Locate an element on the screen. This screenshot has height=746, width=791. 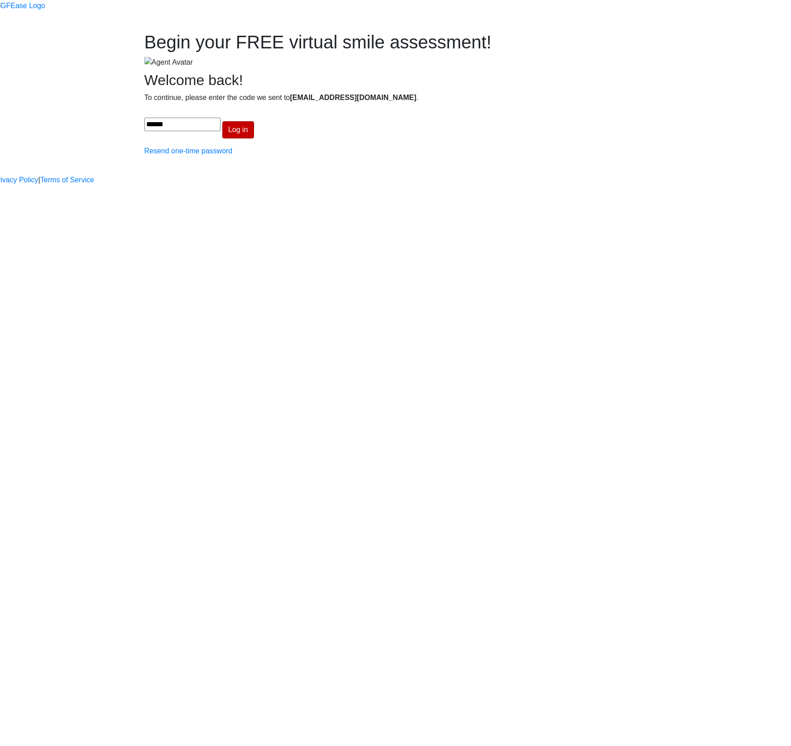
img: Agent Avatar is located at coordinates (168, 62).